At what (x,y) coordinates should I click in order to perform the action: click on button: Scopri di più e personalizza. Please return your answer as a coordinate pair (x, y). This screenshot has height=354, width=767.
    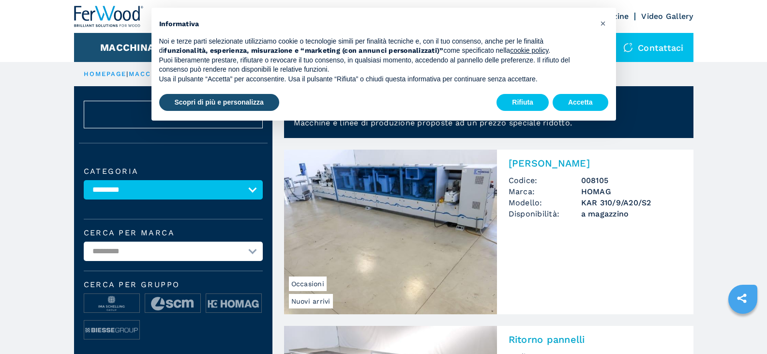
    Looking at the image, I should click on (219, 103).